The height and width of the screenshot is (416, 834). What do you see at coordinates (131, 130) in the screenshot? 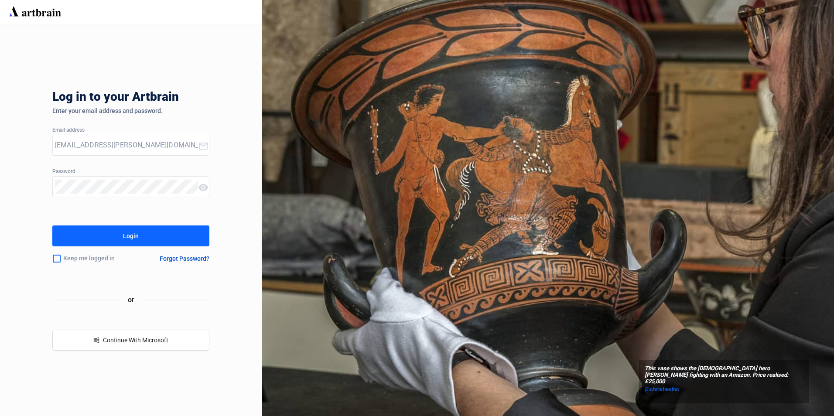
I see `div: Email address` at bounding box center [131, 130].